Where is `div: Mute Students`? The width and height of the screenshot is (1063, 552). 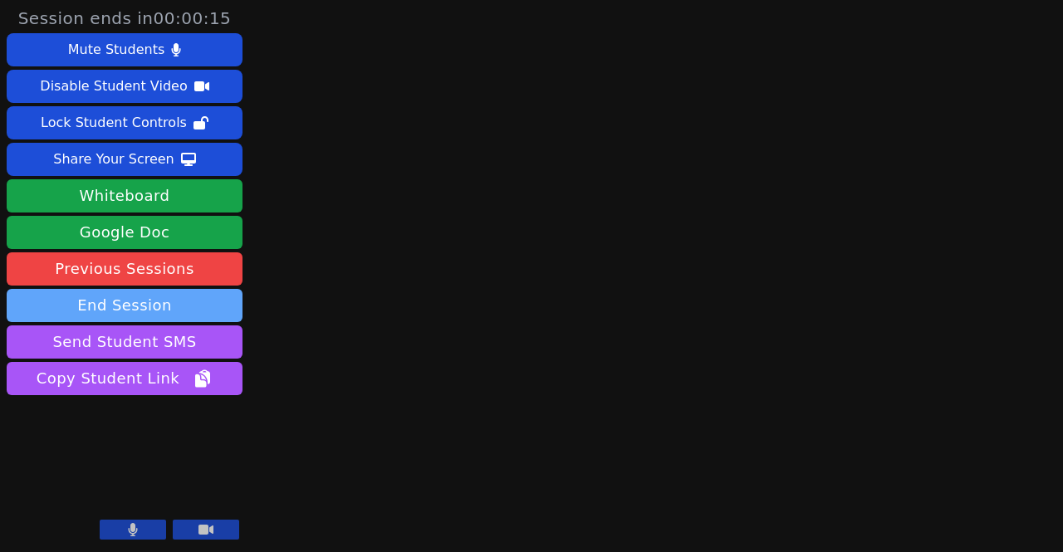
div: Mute Students is located at coordinates (116, 50).